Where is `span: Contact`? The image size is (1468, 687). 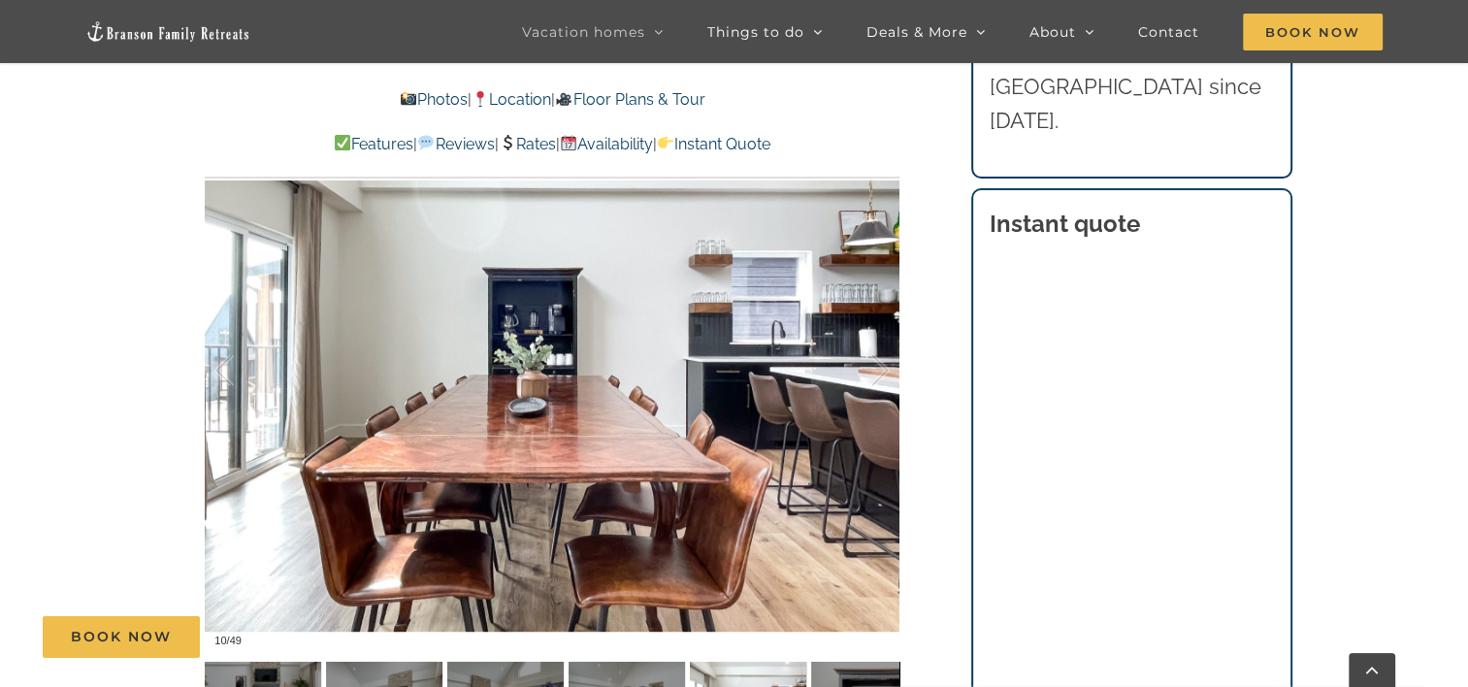
span: Contact is located at coordinates (1168, 32).